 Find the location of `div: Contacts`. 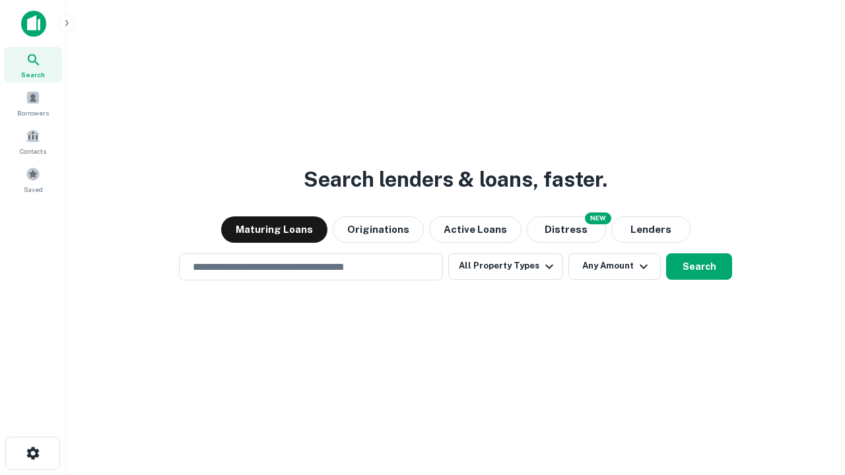

div: Contacts is located at coordinates (33, 141).